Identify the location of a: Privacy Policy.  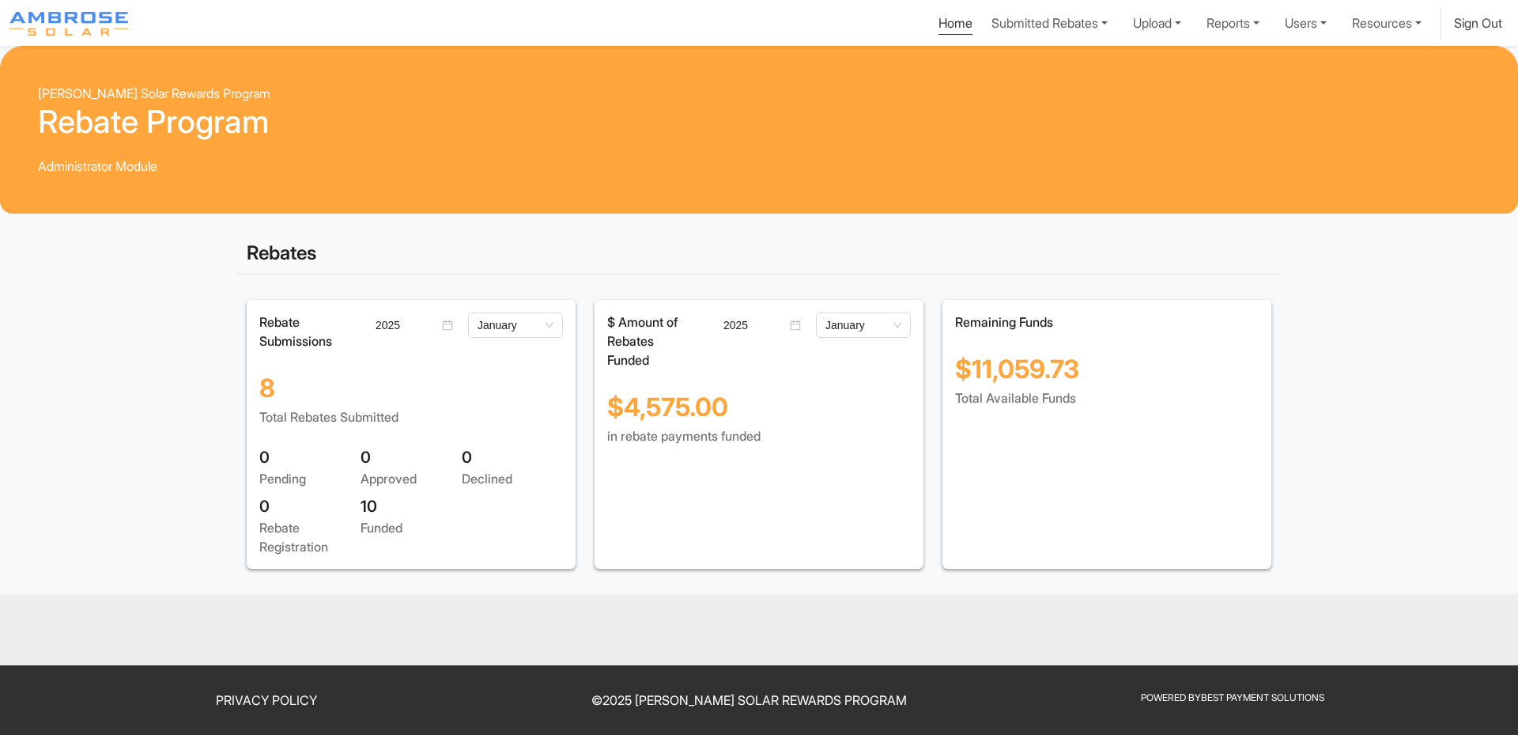
(266, 700).